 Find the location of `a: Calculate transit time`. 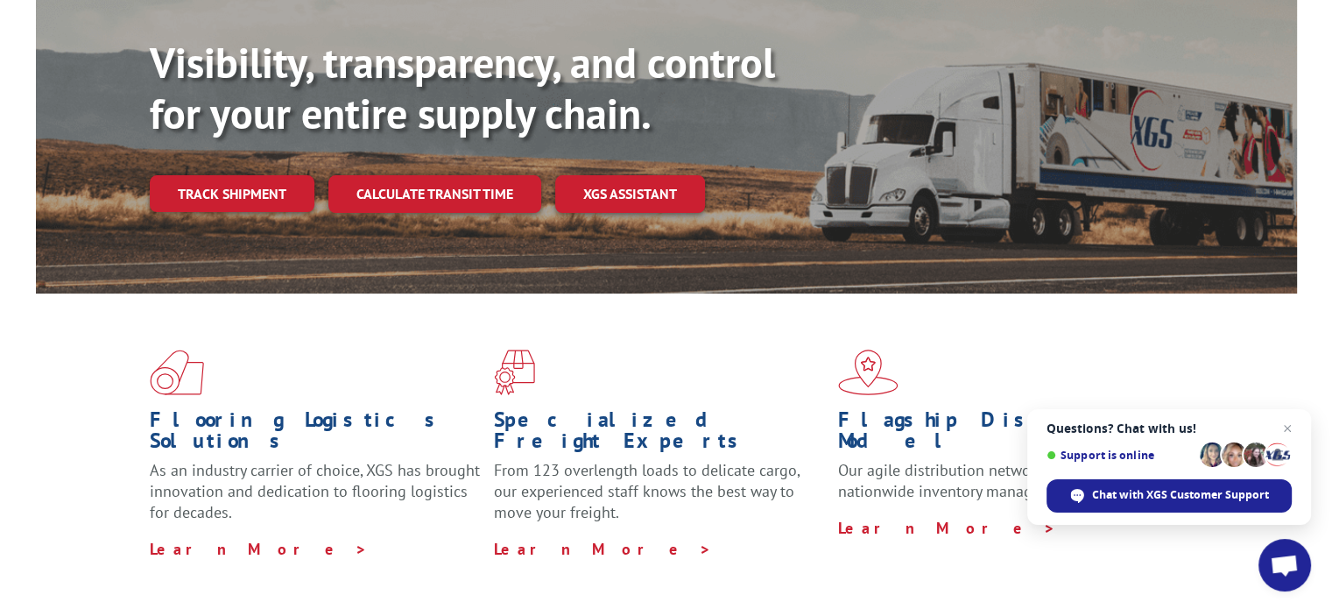

a: Calculate transit time is located at coordinates (434, 194).